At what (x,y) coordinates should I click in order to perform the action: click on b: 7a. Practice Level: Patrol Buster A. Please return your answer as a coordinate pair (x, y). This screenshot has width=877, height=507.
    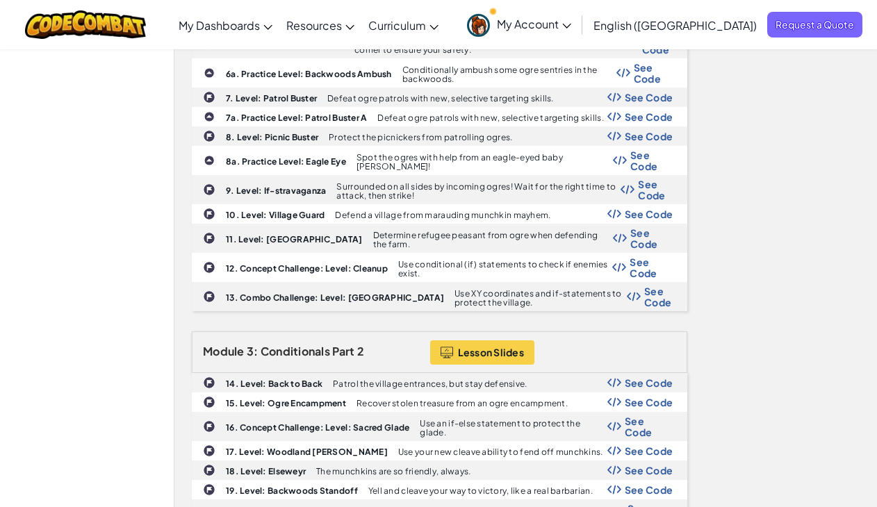
    Looking at the image, I should click on (296, 117).